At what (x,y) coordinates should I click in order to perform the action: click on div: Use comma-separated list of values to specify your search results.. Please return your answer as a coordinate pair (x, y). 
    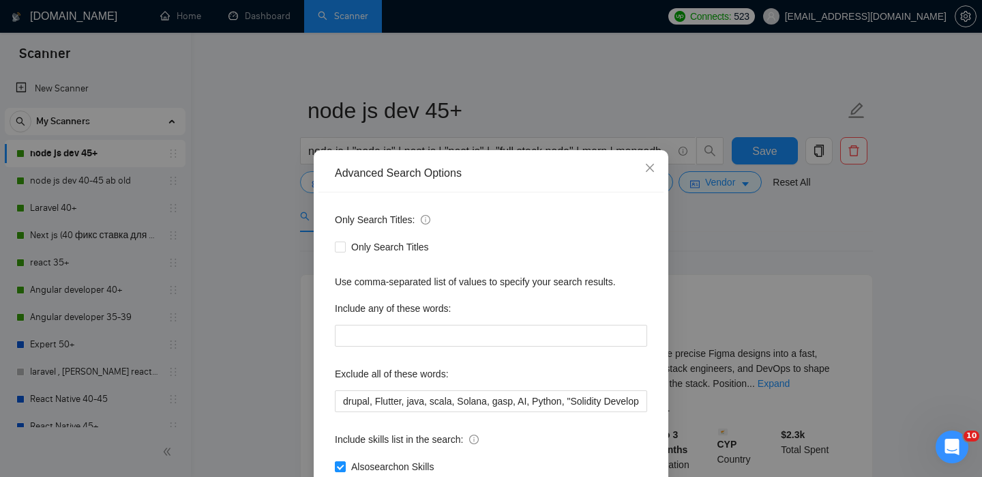
    Looking at the image, I should click on (491, 282).